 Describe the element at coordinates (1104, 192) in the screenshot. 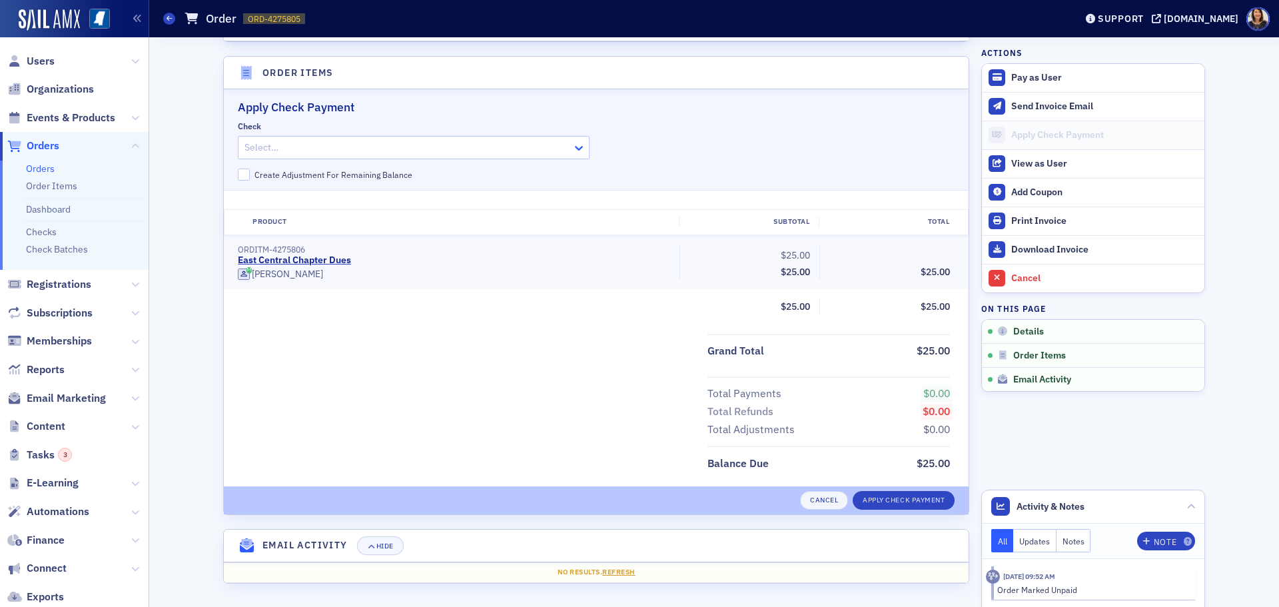

I see `div: Add Coupon` at that location.